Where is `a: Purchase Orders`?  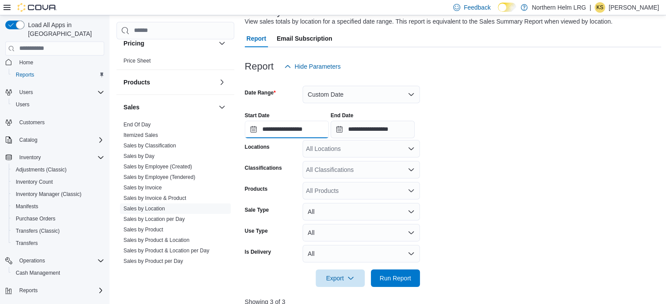
a: Purchase Orders is located at coordinates (35, 219).